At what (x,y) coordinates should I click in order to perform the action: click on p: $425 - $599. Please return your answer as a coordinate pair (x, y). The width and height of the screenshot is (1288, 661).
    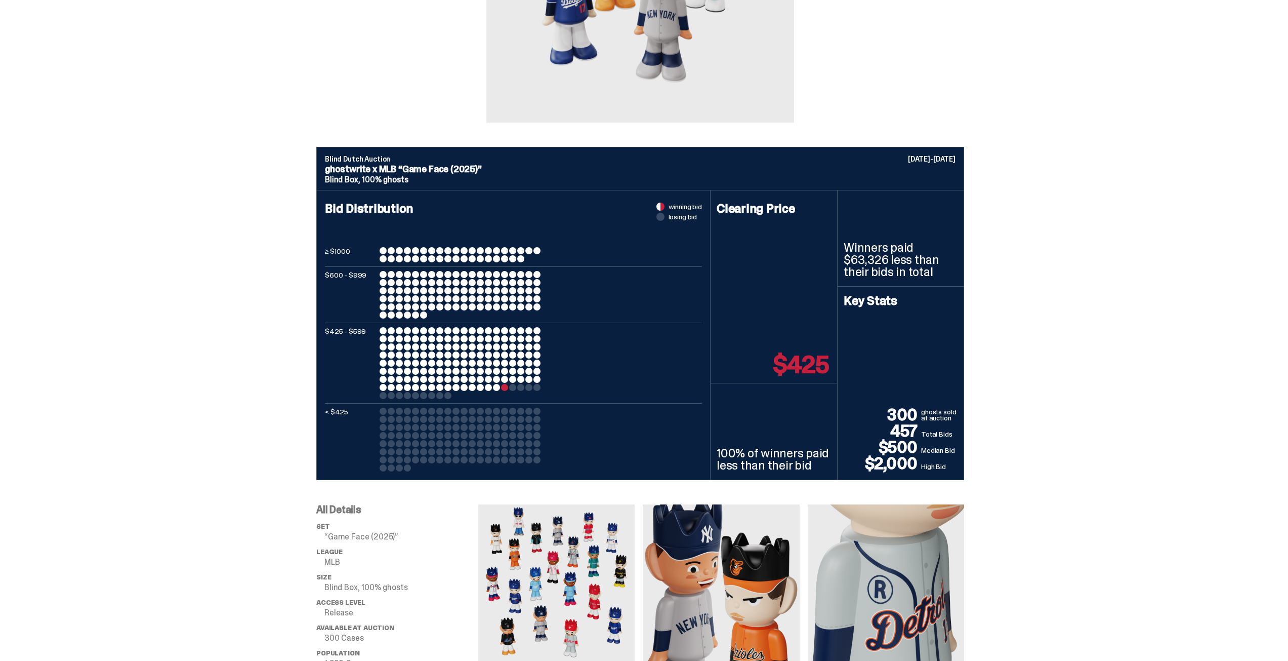
    Looking at the image, I should click on (350, 363).